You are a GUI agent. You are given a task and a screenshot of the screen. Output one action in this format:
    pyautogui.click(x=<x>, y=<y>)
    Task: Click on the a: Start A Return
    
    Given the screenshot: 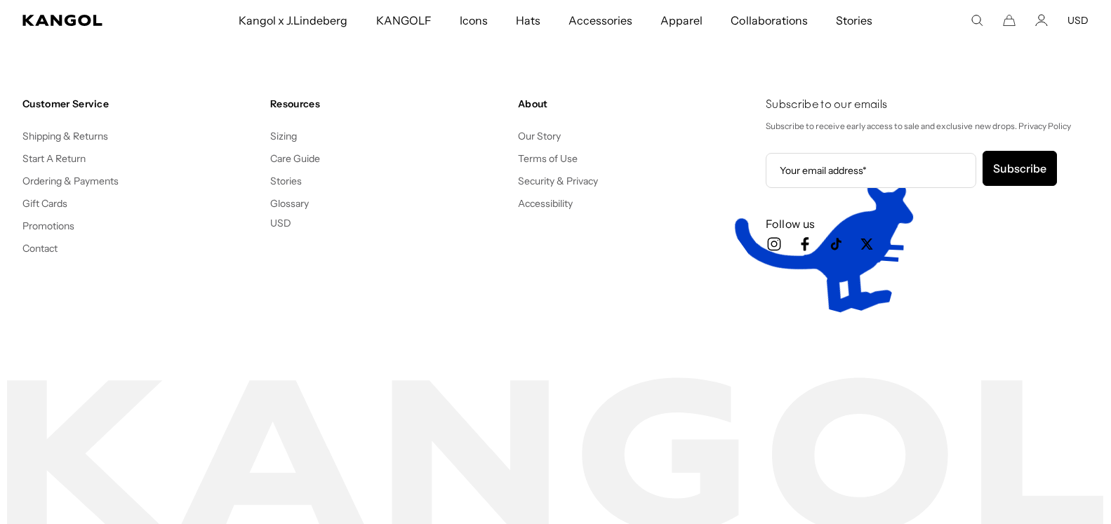 What is the action you would take?
    pyautogui.click(x=54, y=159)
    